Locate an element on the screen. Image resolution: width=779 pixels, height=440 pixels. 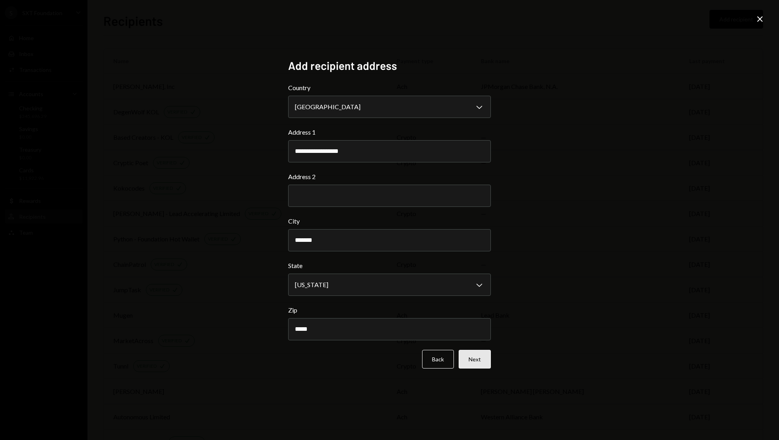
h2: Add recipient address is located at coordinates (390, 66).